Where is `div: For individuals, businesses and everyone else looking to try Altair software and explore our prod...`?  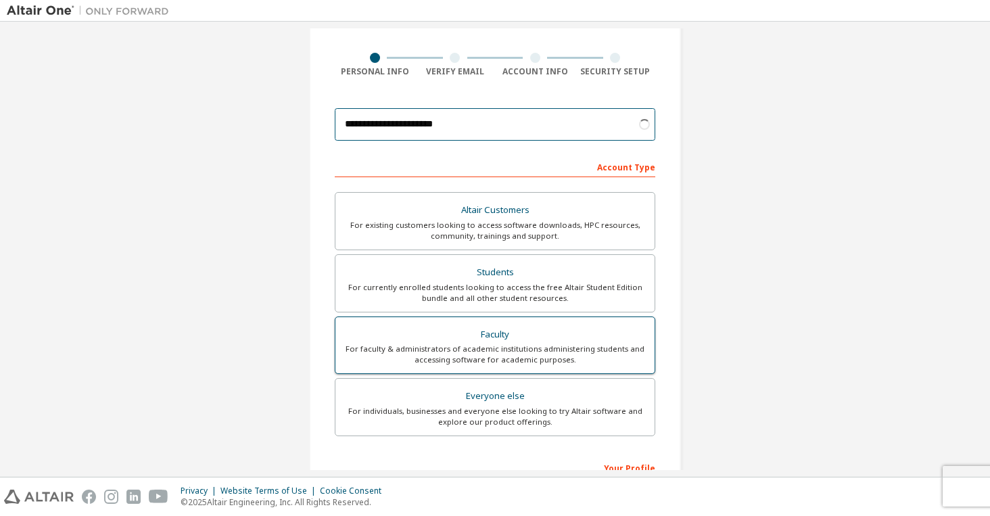 div: For individuals, businesses and everyone else looking to try Altair software and explore our prod... is located at coordinates (495, 416).